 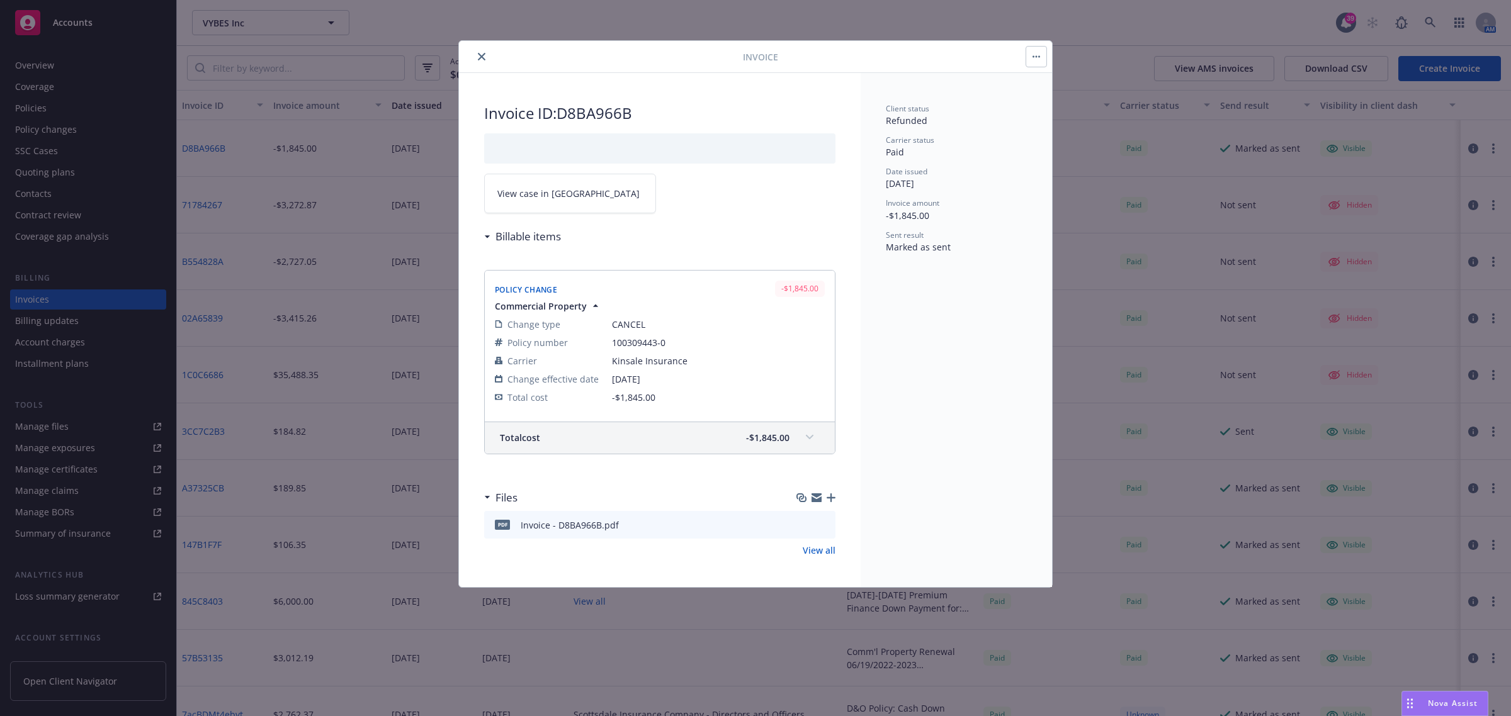 I want to click on span: Invoice amount, so click(x=912, y=203).